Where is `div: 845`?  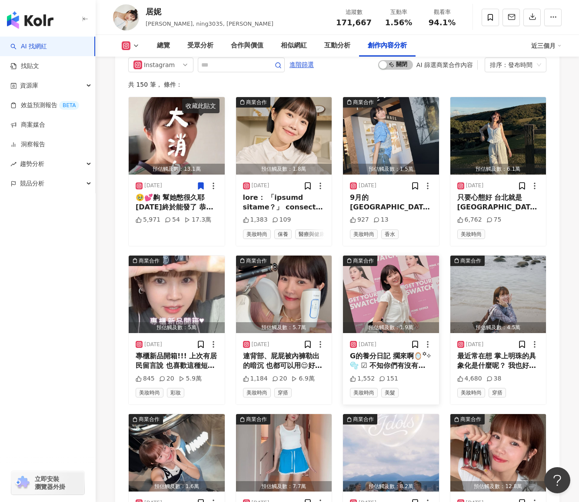 div: 845 is located at coordinates (145, 378).